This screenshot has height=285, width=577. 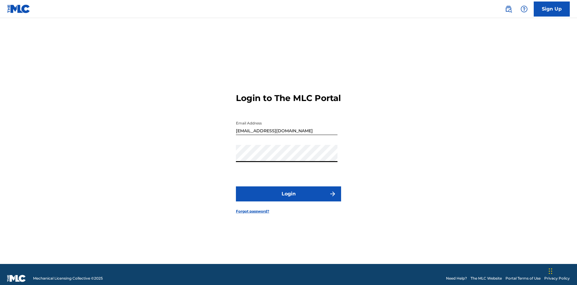 I want to click on div: Help, so click(x=524, y=9).